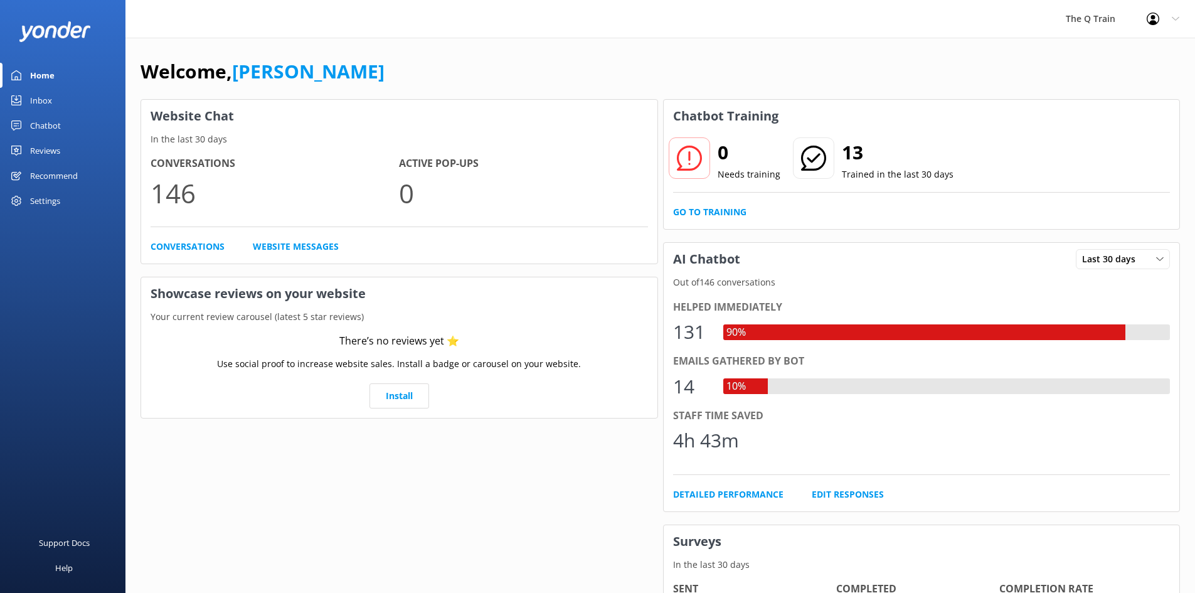 This screenshot has height=593, width=1195. What do you see at coordinates (692, 387) in the screenshot?
I see `div: 14` at bounding box center [692, 387].